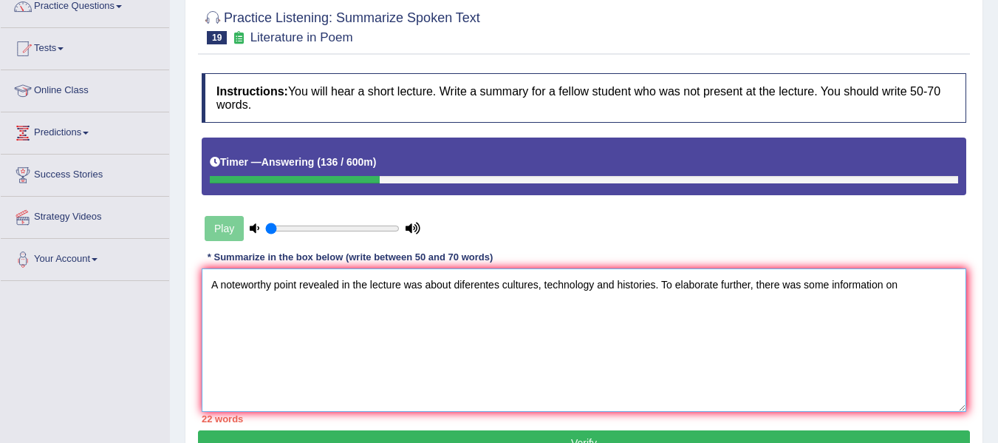  What do you see at coordinates (85, 131) in the screenshot?
I see `a: Predictions` at bounding box center [85, 131].